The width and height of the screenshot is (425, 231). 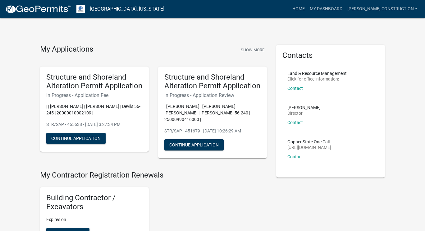 What do you see at coordinates (66, 49) in the screenshot?
I see `h4: My Applications` at bounding box center [66, 49].